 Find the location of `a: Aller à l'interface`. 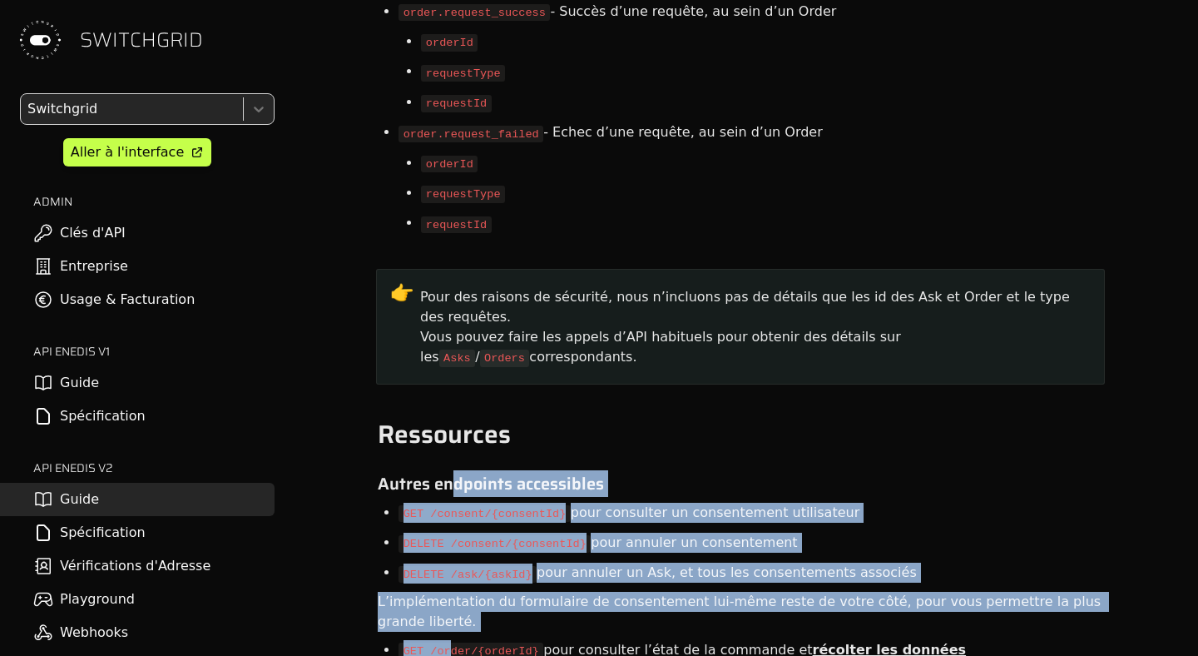

a: Aller à l'interface is located at coordinates (137, 152).